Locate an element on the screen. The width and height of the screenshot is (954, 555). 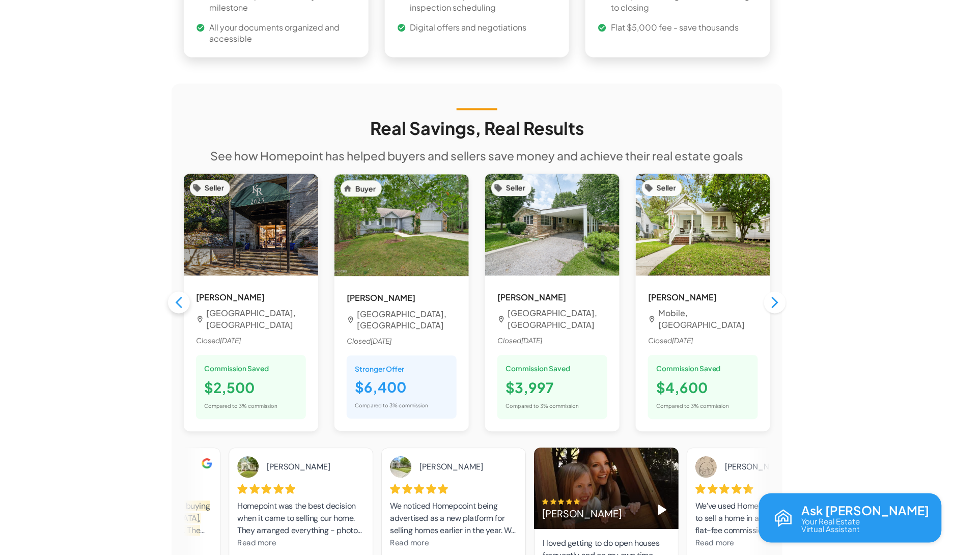
button: Open chat with Reva is located at coordinates (850, 518).